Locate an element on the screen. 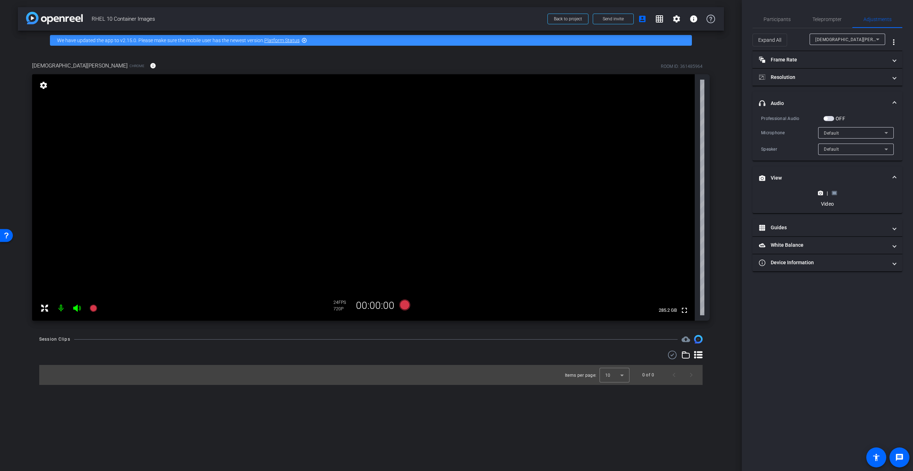 This screenshot has width=913, height=471. mat-panel-title: Guides is located at coordinates (823, 227).